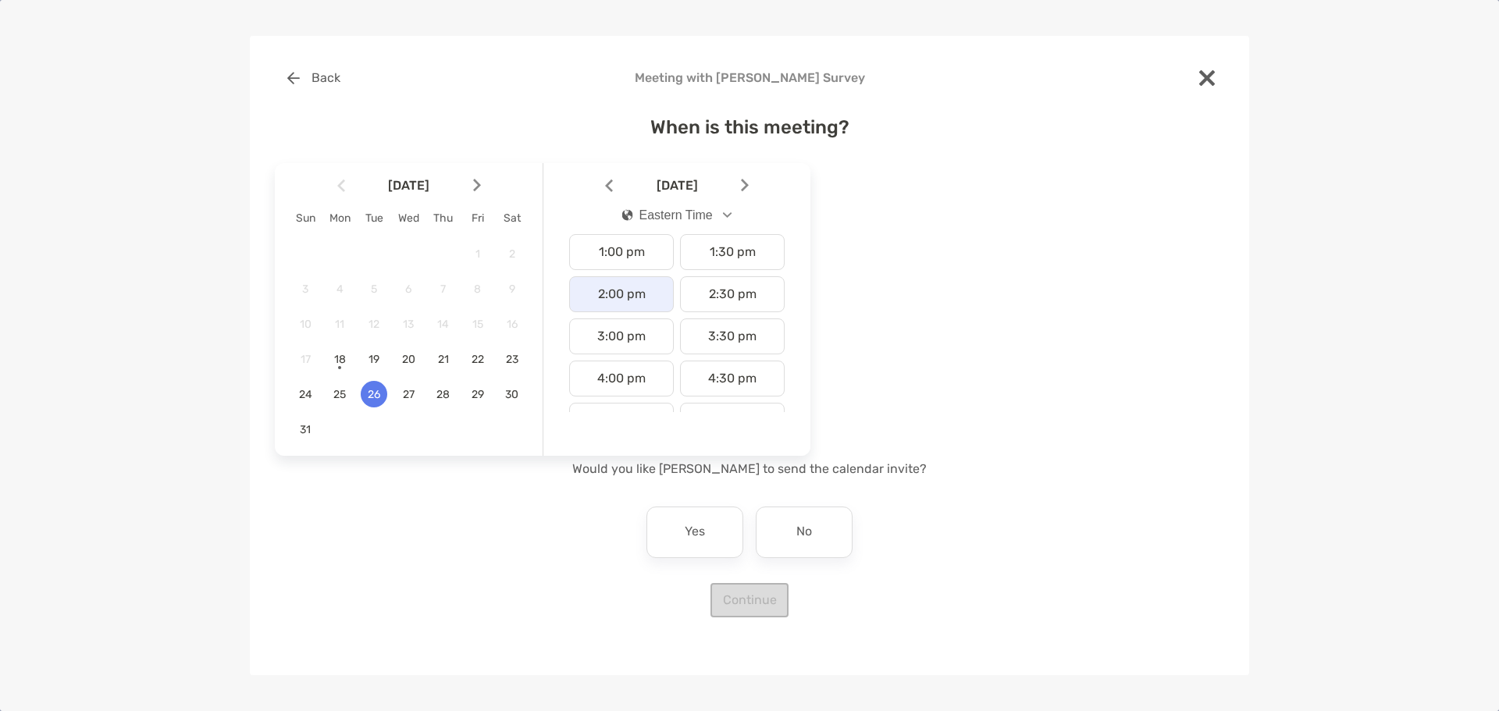 The width and height of the screenshot is (1499, 711). I want to click on div: Mon, so click(340, 218).